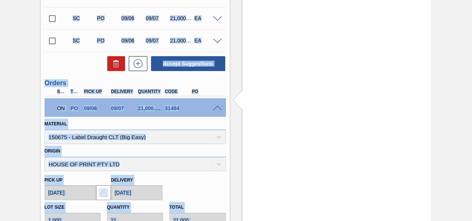  What do you see at coordinates (62, 108) in the screenshot?
I see `div: Negotiating Order` at bounding box center [62, 108].